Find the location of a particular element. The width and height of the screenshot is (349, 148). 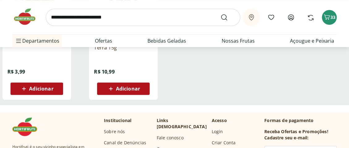

a: Ofertas is located at coordinates (104, 41).